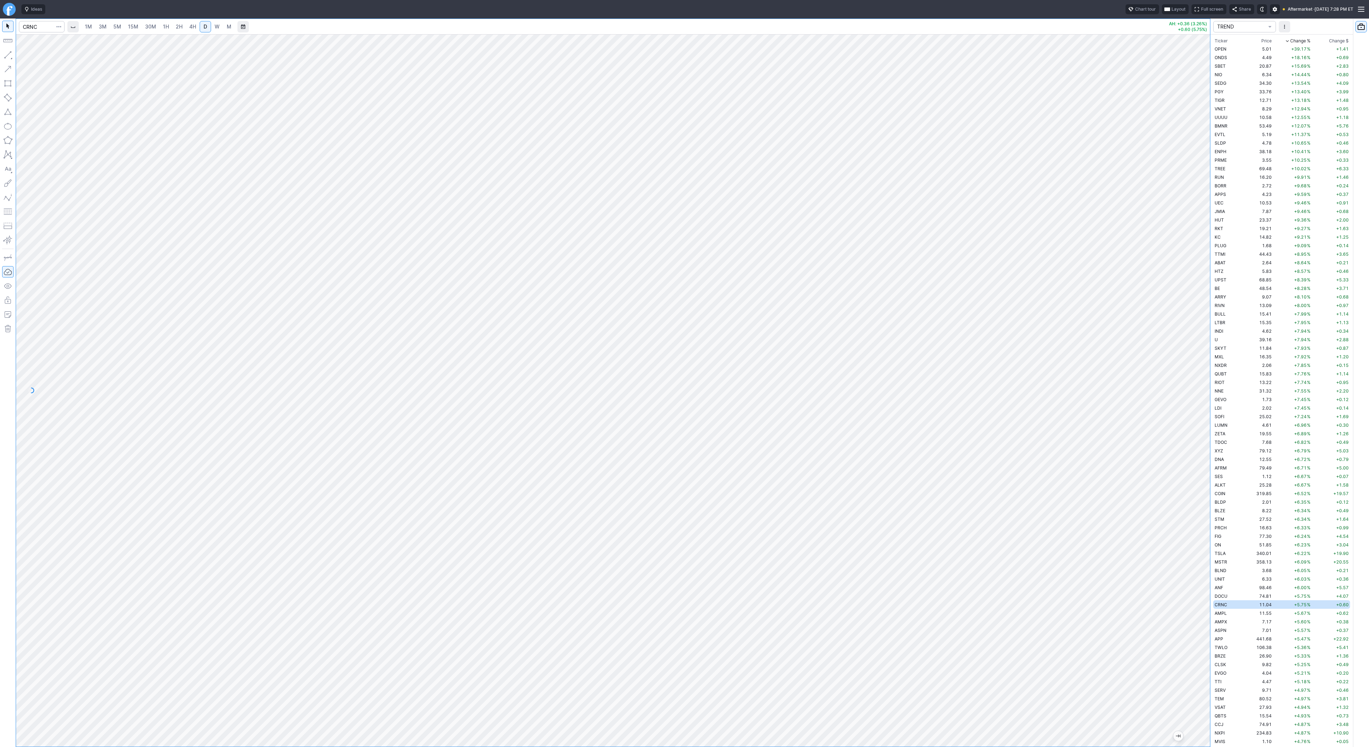 This screenshot has width=1369, height=747. Describe the element at coordinates (1257, 160) in the screenshot. I see `td: 3.55` at that location.